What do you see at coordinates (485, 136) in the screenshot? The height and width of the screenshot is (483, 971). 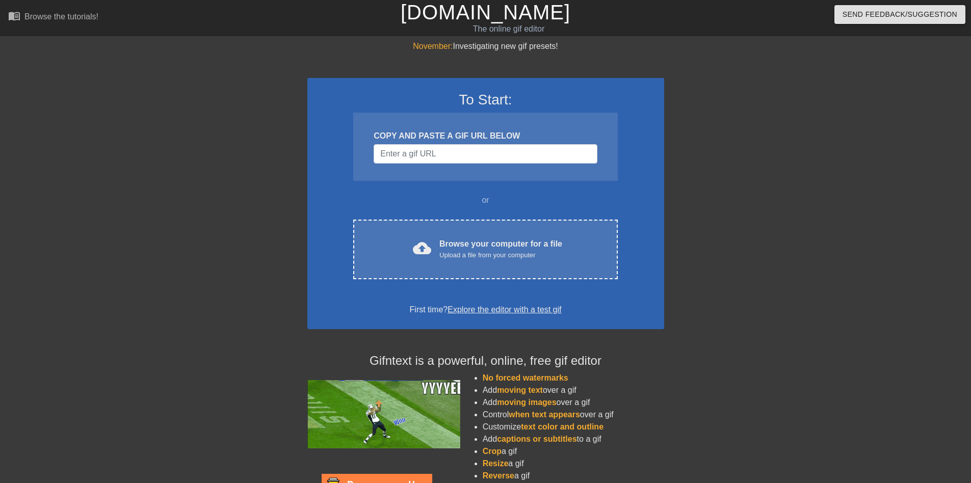 I see `div: COPY AND PASTE A GIF URL BELOW` at bounding box center [485, 136].